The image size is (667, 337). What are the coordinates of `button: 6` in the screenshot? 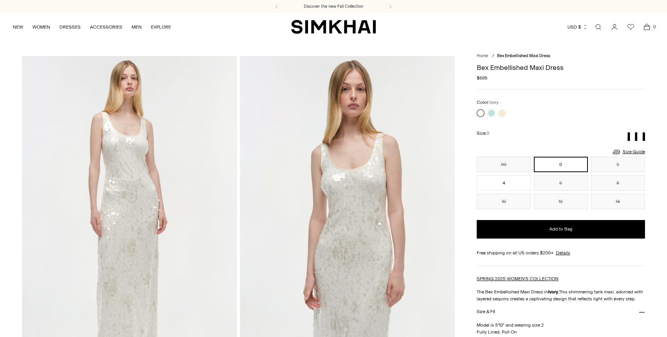 It's located at (561, 183).